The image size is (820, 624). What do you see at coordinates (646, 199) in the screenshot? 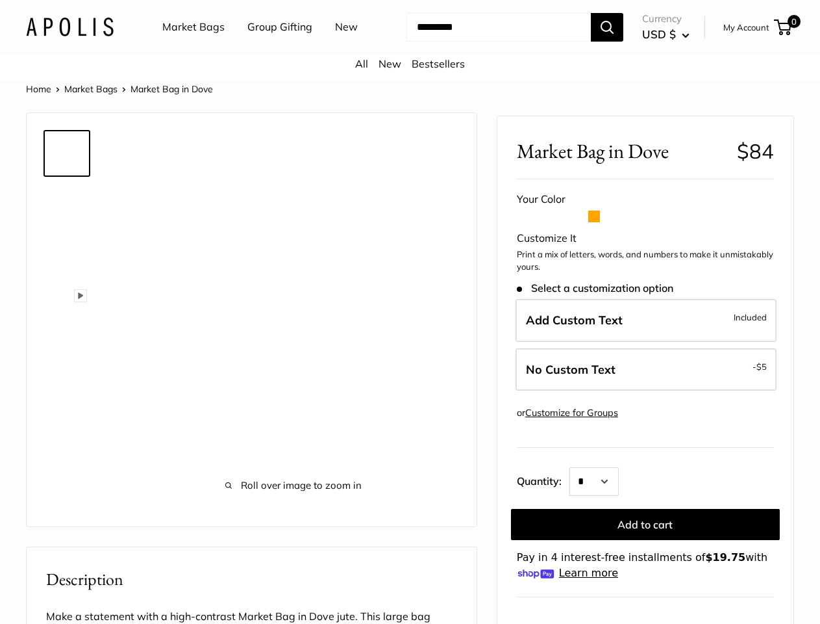
I see `div: Your Color` at bounding box center [646, 199].